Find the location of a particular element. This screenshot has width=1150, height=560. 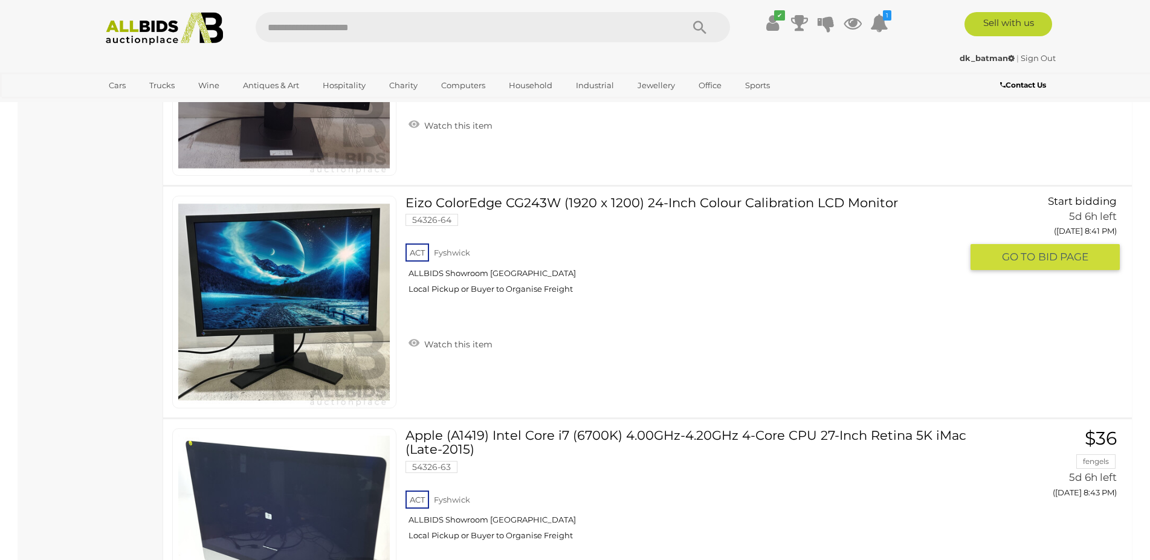

a: dk_batman is located at coordinates (988, 58).